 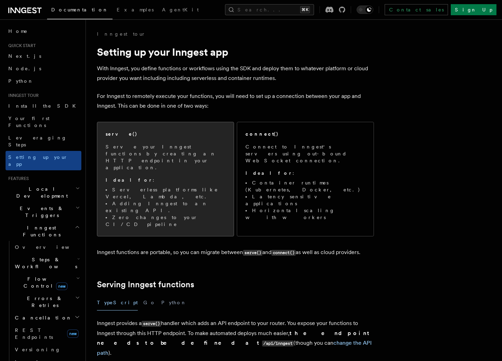 What do you see at coordinates (180, 10) in the screenshot?
I see `span: AgentKit` at bounding box center [180, 10].